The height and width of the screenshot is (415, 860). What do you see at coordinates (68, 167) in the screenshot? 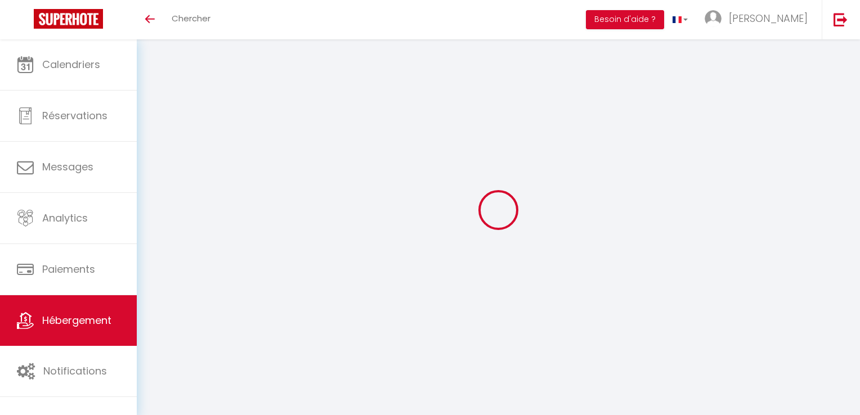
I see `span: Messages` at bounding box center [68, 167].